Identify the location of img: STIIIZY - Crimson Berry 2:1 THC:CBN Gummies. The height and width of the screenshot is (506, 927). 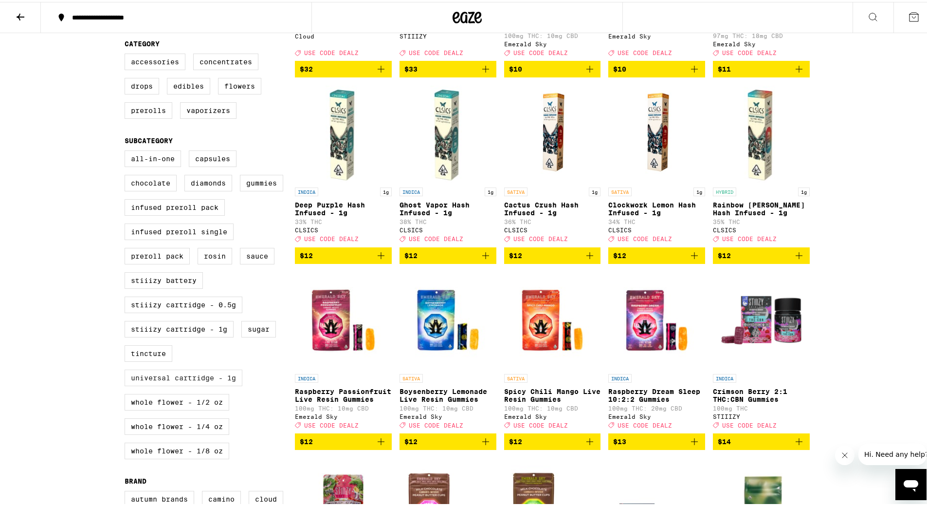
(761, 318).